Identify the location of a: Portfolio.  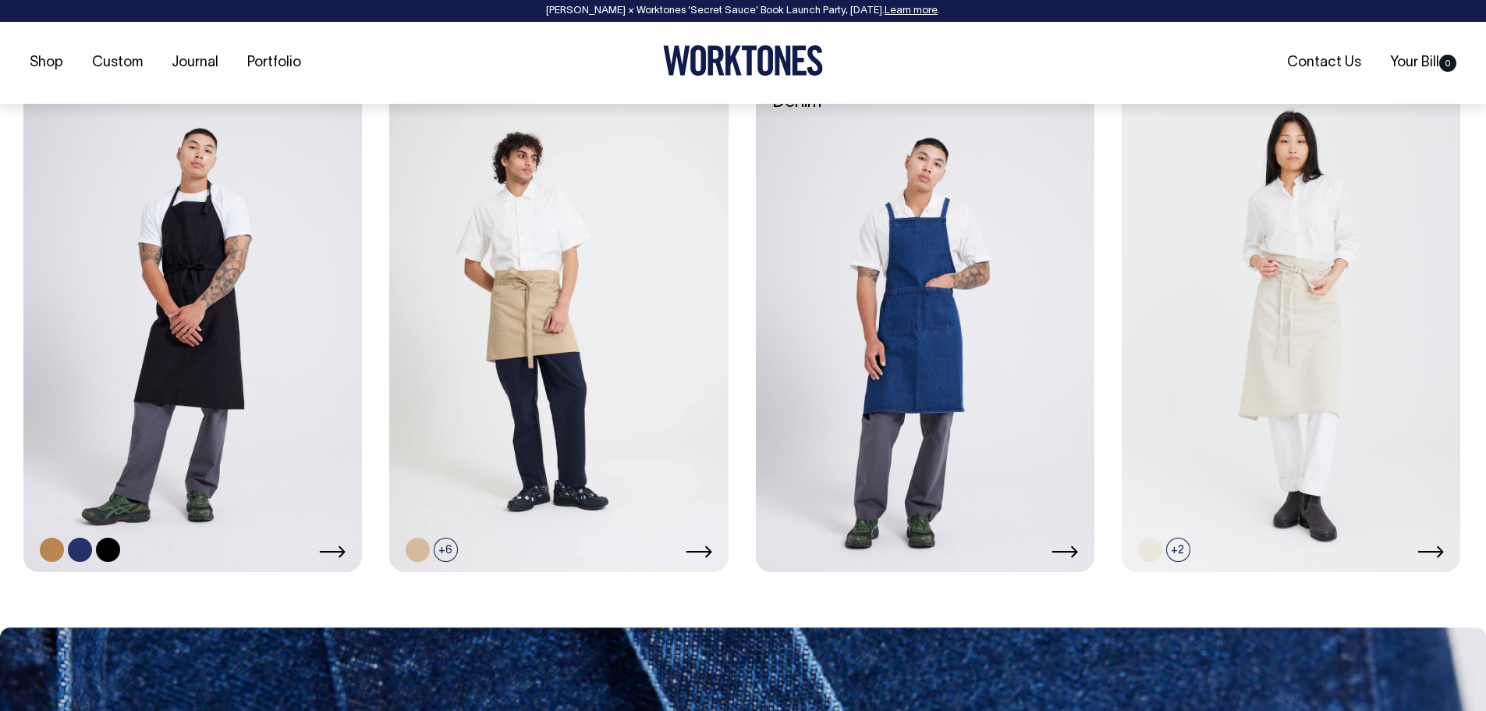
(274, 62).